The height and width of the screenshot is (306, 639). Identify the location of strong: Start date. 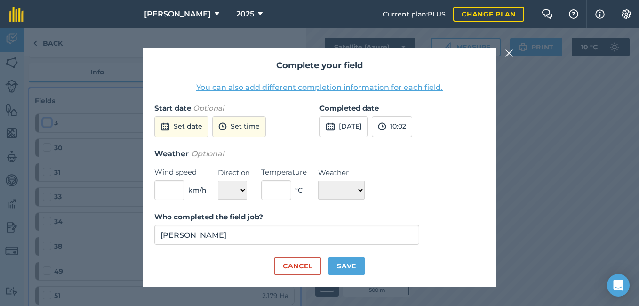
(173, 108).